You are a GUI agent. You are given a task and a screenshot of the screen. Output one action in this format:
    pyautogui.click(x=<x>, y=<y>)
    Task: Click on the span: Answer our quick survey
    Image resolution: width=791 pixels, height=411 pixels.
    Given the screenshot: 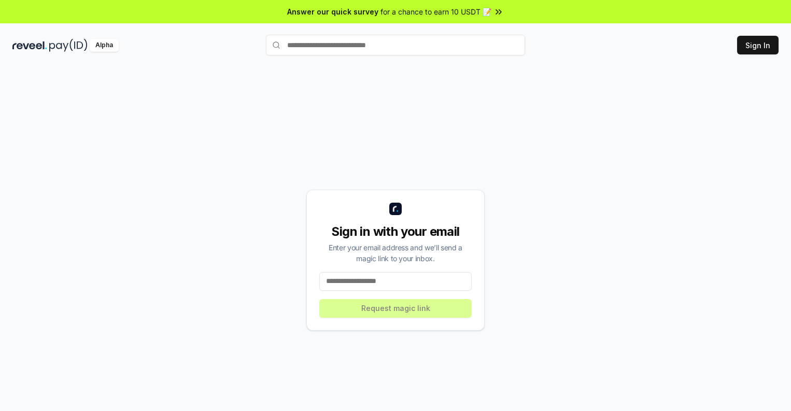 What is the action you would take?
    pyautogui.click(x=333, y=11)
    